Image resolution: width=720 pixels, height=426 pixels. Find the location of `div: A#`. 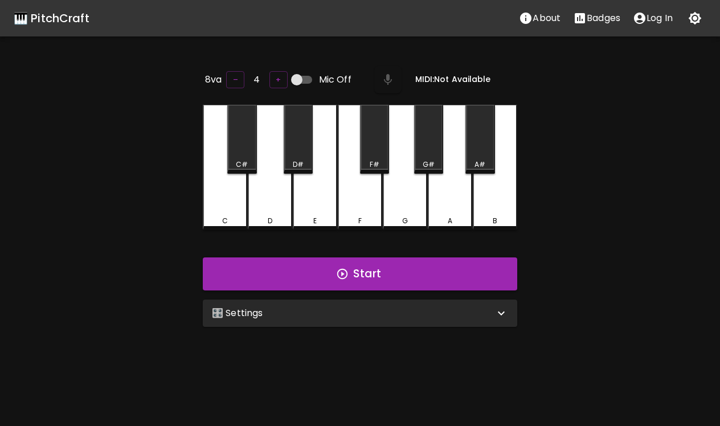

div: A# is located at coordinates (480, 165).